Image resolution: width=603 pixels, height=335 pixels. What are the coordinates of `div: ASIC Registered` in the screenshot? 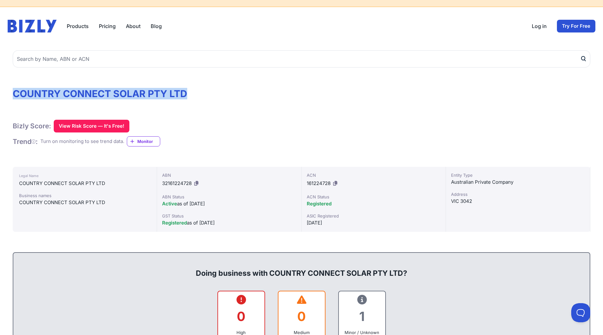 It's located at (374, 216).